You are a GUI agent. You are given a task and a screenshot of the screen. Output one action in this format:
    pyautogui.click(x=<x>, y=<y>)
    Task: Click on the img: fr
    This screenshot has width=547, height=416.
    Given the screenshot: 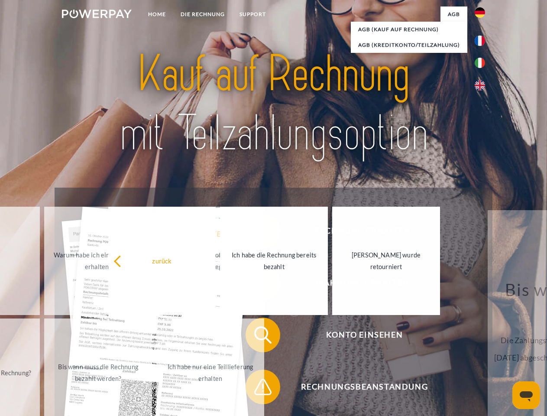 What is the action you would take?
    pyautogui.click(x=480, y=41)
    